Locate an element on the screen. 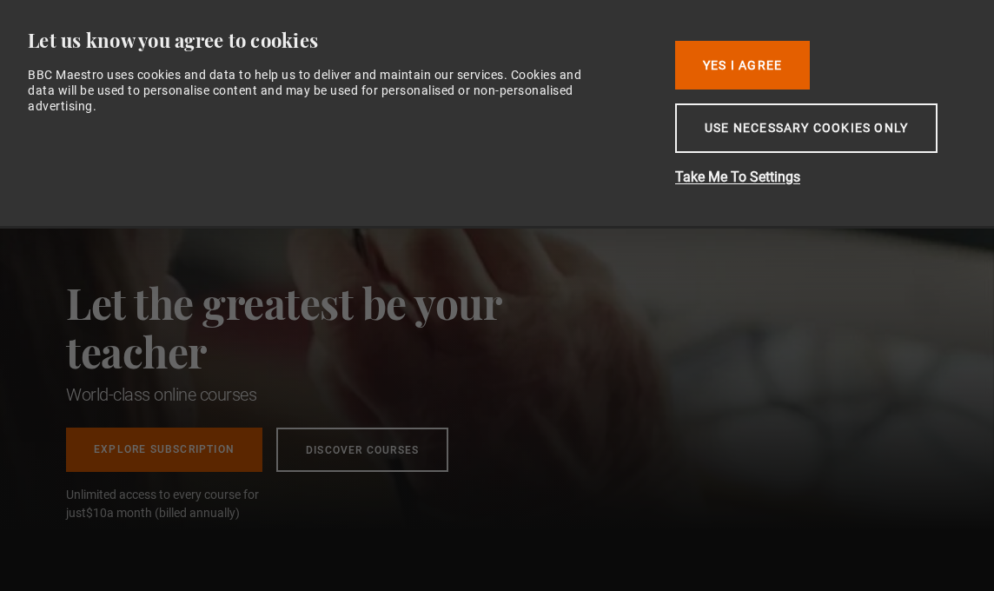 This screenshot has width=994, height=591. span: $10 is located at coordinates (96, 513).